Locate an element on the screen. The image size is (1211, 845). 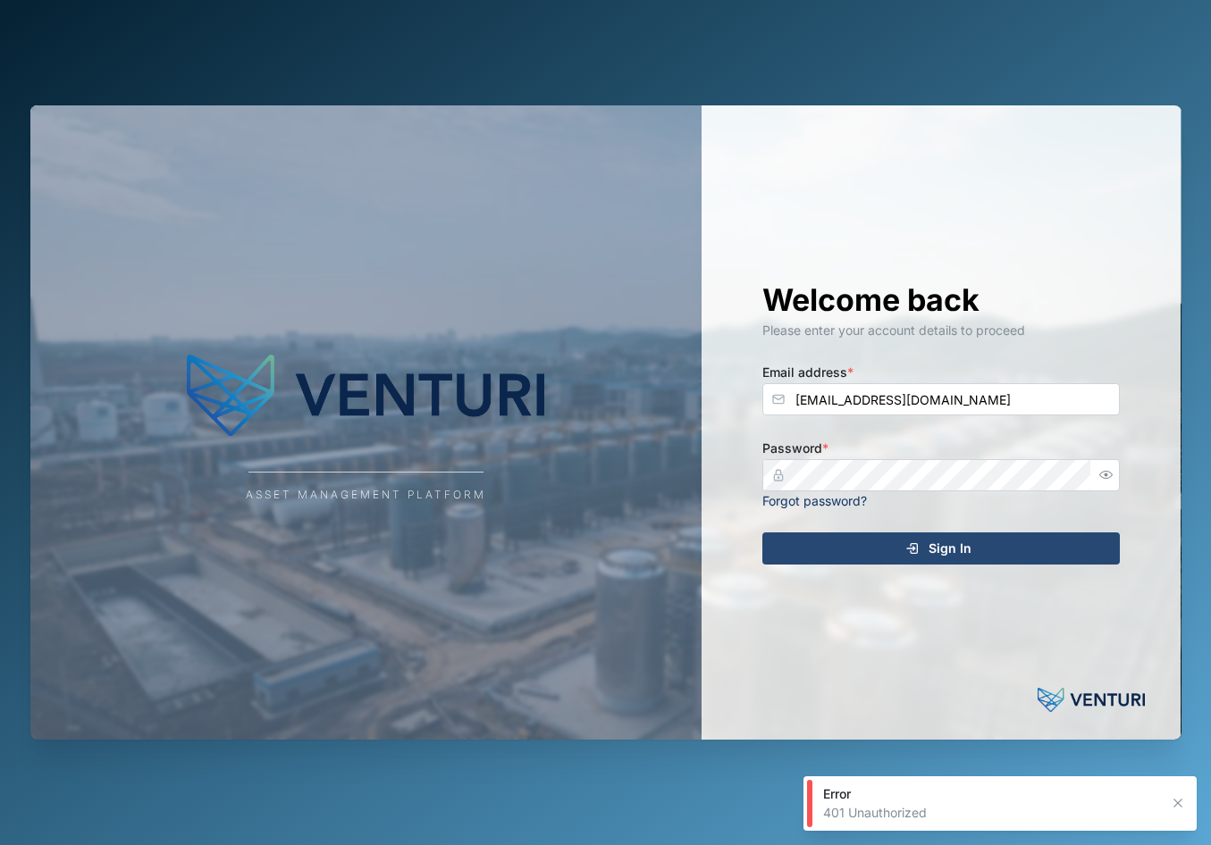
img: Company Logo is located at coordinates (366, 395).